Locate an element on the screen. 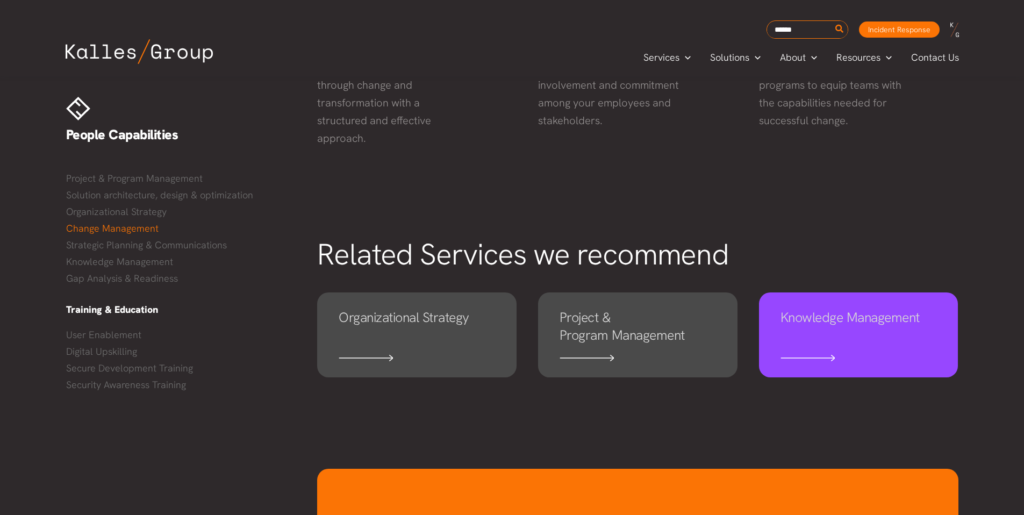  a: AboutMenu Toggle is located at coordinates (798, 57).